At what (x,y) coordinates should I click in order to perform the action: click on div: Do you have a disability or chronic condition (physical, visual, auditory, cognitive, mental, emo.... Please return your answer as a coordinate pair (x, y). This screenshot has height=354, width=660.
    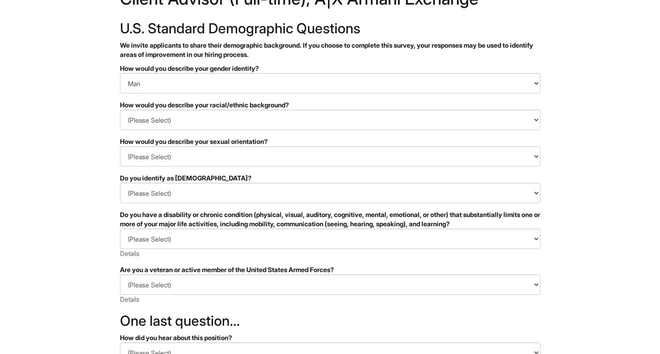
    Looking at the image, I should click on (330, 219).